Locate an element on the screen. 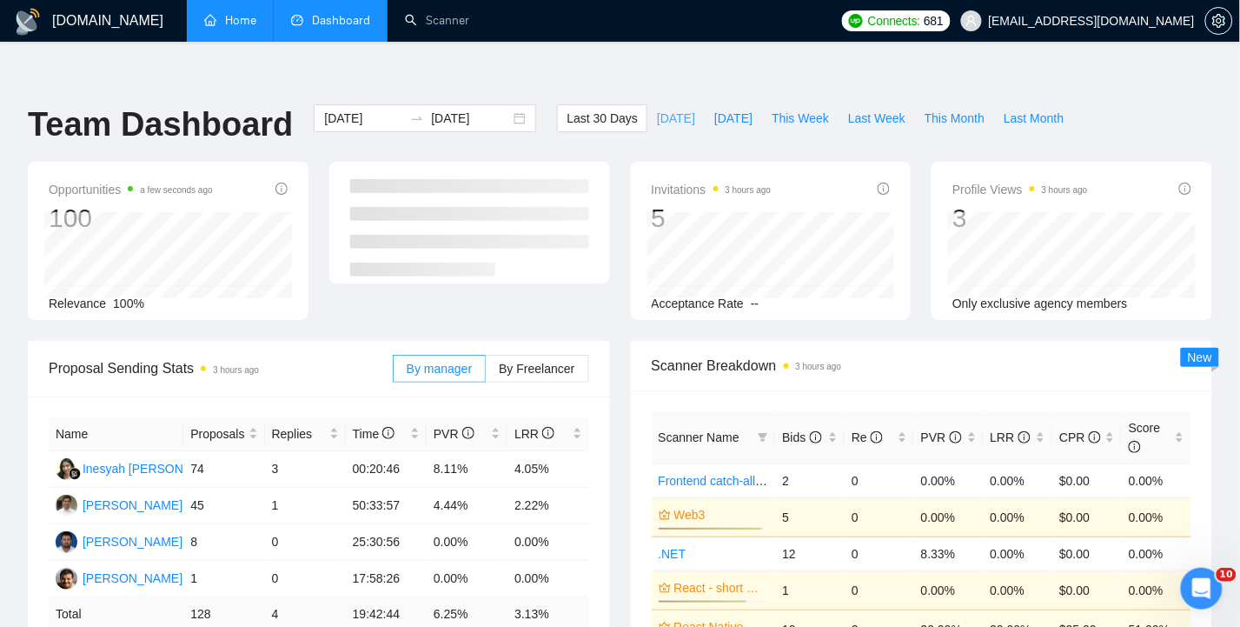  span: Replies is located at coordinates (299, 434).